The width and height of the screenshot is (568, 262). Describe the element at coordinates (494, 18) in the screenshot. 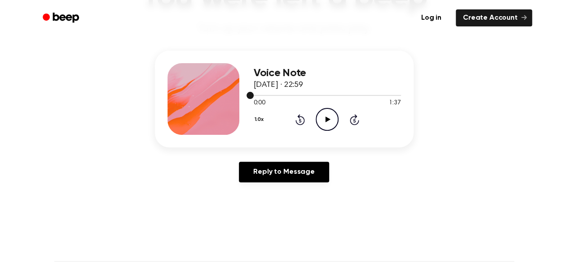

I see `a: Create Account` at that location.